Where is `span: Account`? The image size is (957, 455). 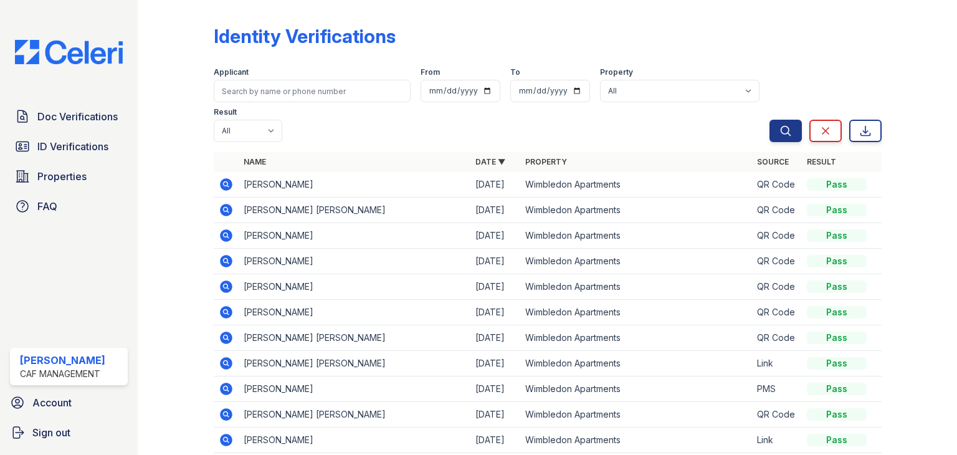 span: Account is located at coordinates (52, 403).